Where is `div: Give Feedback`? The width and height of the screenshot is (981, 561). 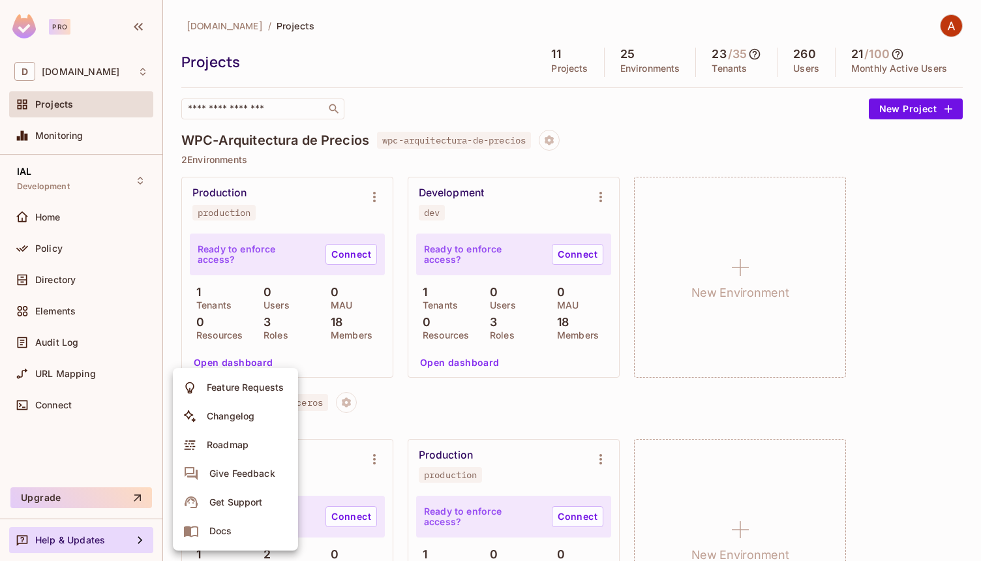
div: Give Feedback is located at coordinates (242, 474).